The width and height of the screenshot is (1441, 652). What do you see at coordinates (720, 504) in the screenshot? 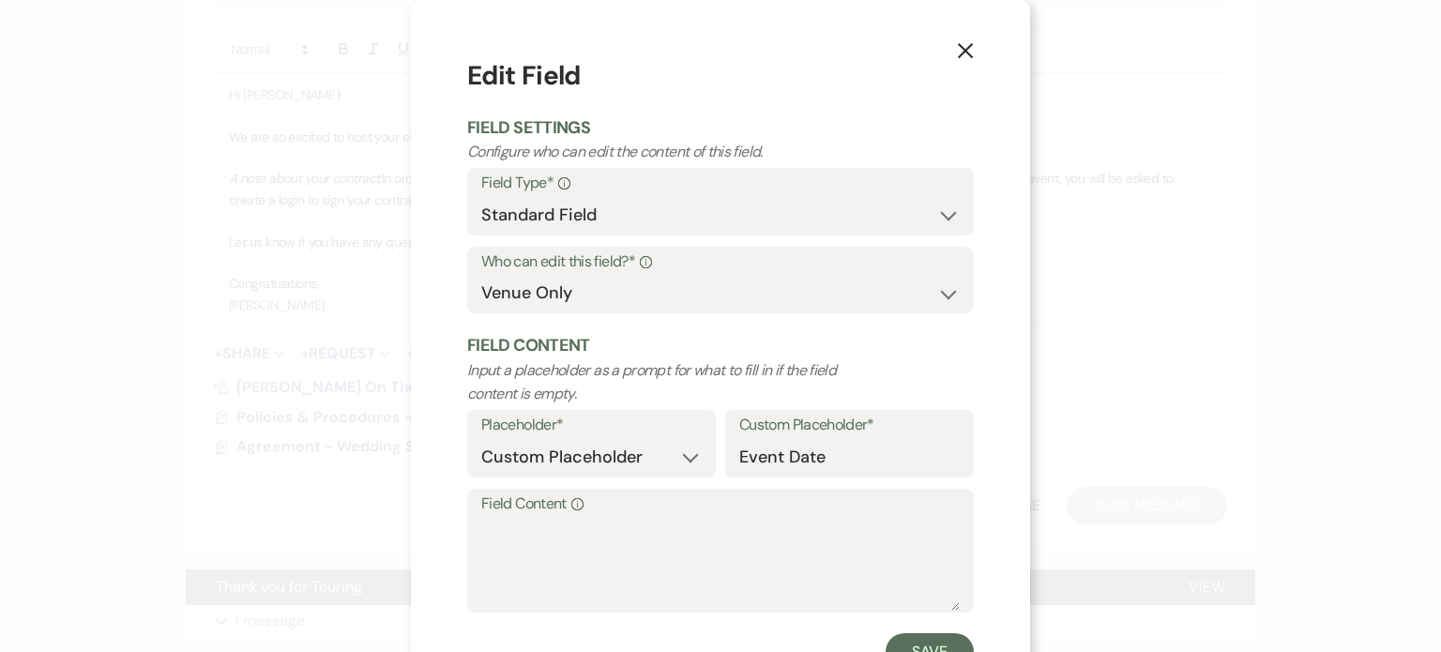
I see `label: Field Content` at bounding box center [720, 504].